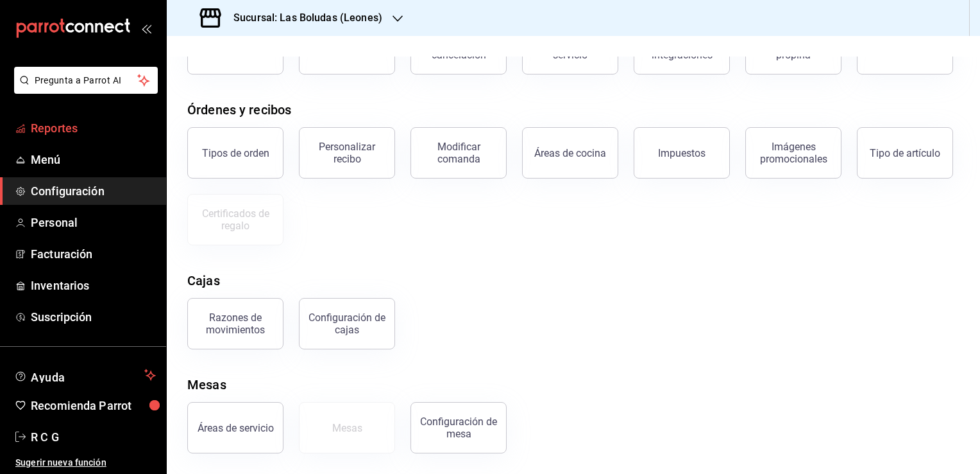  Describe the element at coordinates (905, 153) in the screenshot. I see `div: Tipo de artículo` at that location.